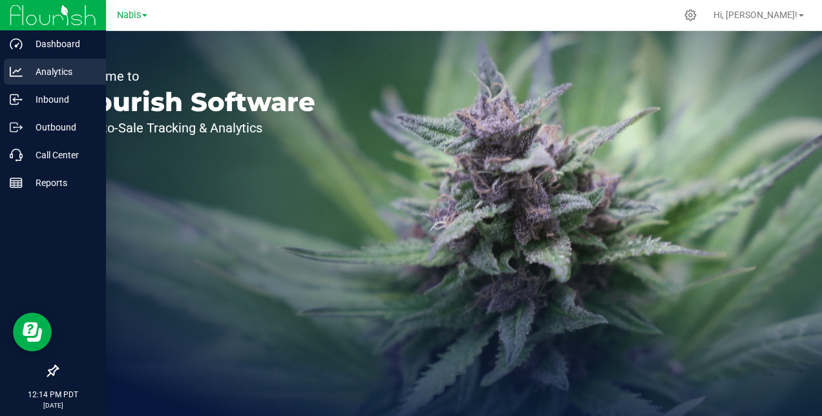  I want to click on inline-svg: Inbound, so click(16, 99).